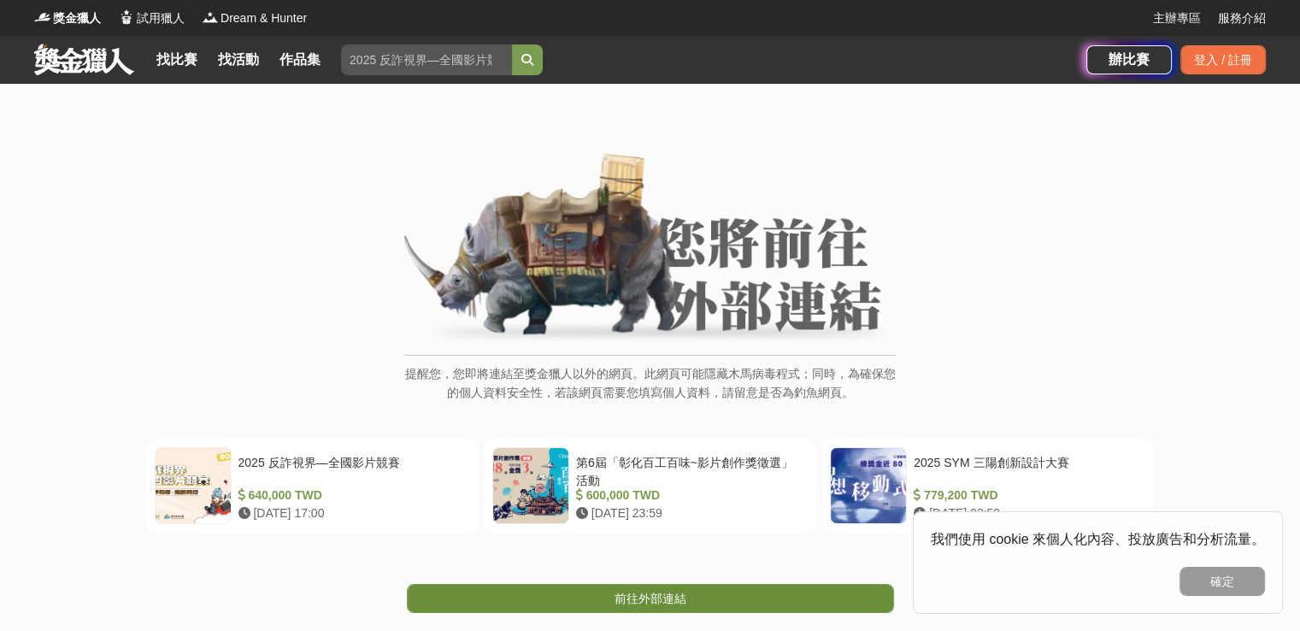  I want to click on a: 前往外部連結, so click(651, 598).